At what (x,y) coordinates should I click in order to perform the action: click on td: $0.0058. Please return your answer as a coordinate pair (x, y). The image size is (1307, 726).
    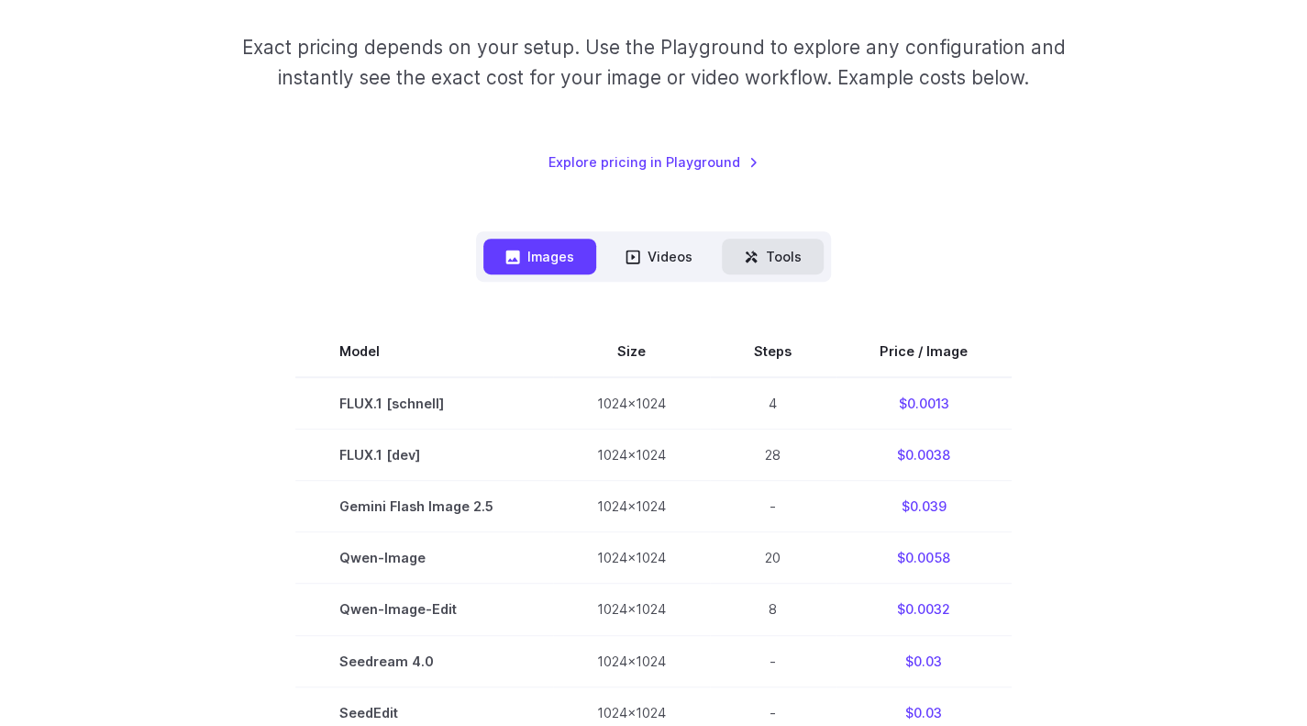
    Looking at the image, I should click on (924, 558).